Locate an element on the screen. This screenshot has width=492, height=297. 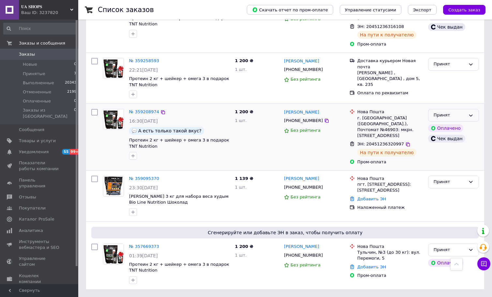
span: Отмененные is located at coordinates (37, 92).